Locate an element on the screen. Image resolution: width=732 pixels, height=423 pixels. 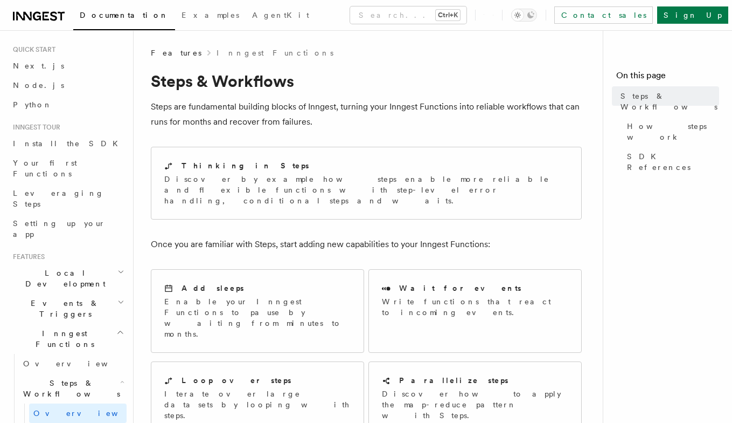
span: How steps work is located at coordinates (673, 132).